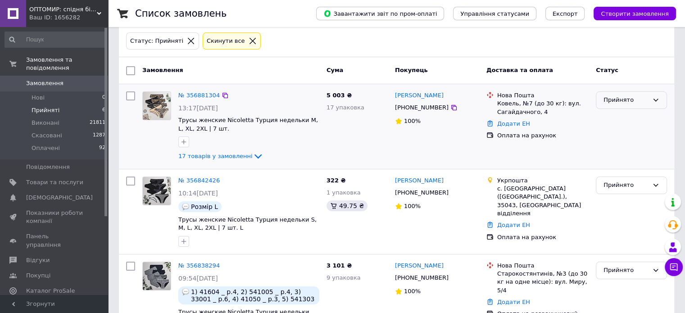 The height and width of the screenshot is (313, 685). I want to click on span: ОПТОМИР: спідня білизна по оптовим цінам зі складу!, so click(63, 9).